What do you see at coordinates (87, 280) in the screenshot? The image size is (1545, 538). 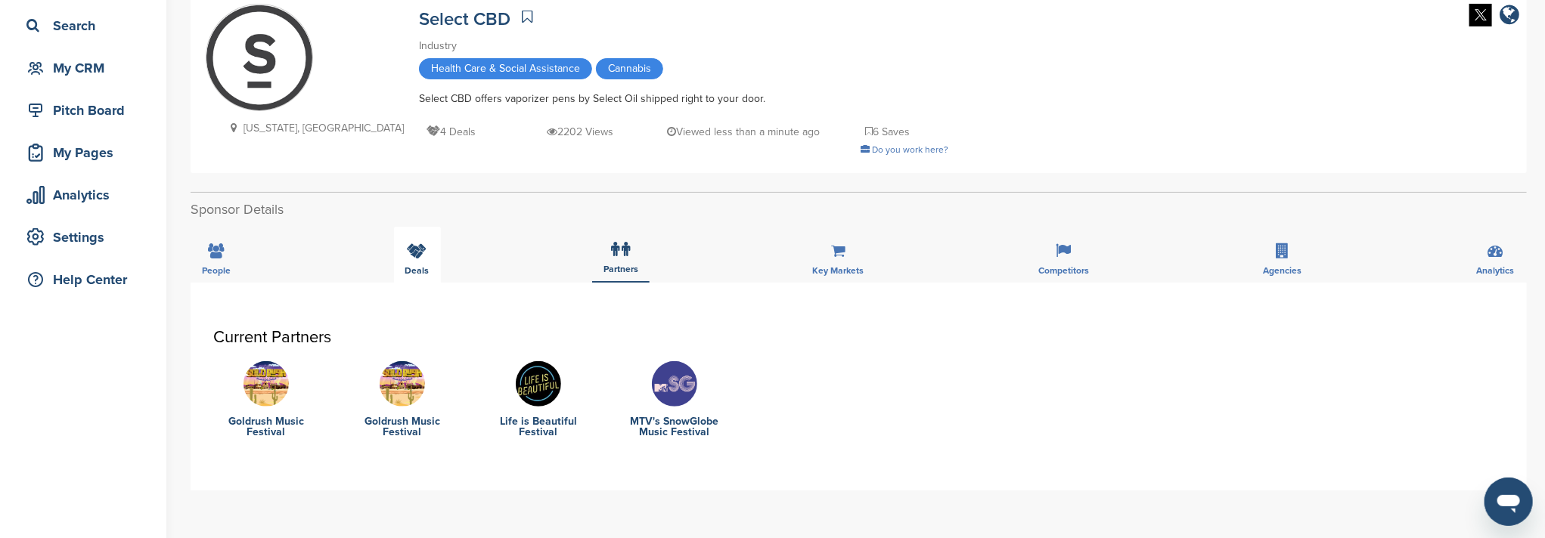 I see `div: Help Center` at bounding box center [87, 280].